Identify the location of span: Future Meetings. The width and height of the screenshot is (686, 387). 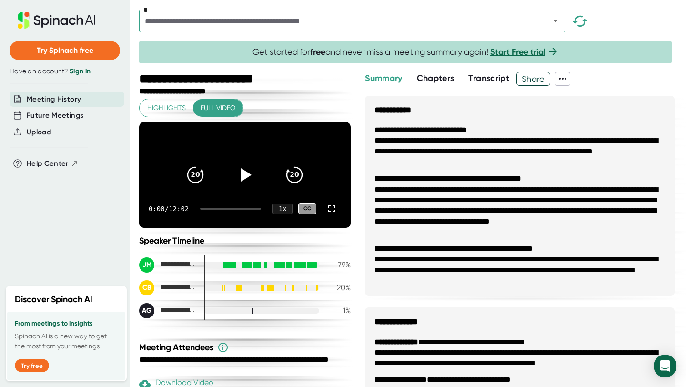
(55, 115).